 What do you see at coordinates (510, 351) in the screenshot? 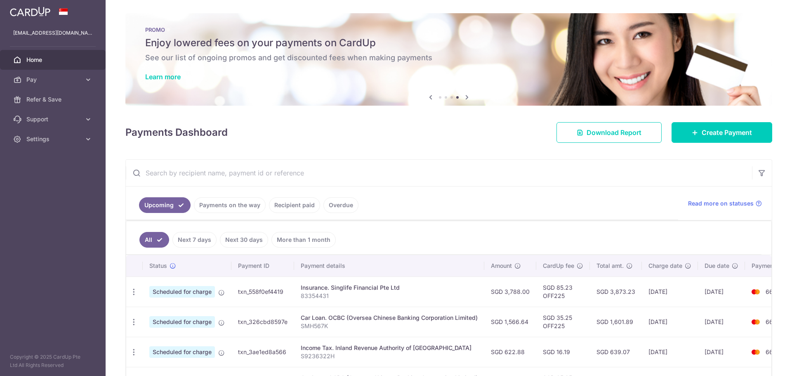
I see `td: SGD 622.88` at bounding box center [510, 351].